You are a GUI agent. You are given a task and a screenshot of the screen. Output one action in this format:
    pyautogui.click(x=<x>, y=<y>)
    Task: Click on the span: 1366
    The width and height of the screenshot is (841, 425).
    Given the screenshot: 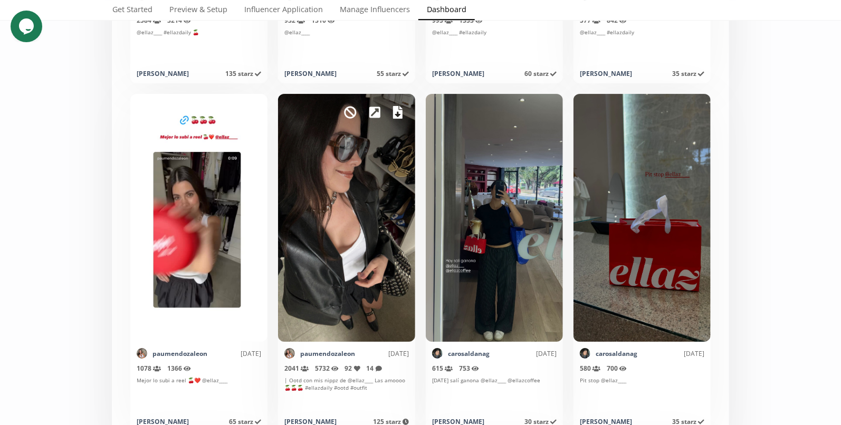 What is the action you would take?
    pyautogui.click(x=179, y=368)
    